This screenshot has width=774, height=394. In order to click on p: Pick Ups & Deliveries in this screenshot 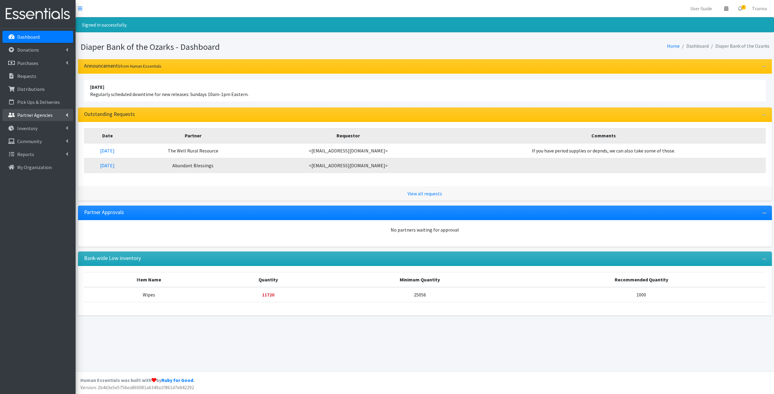, I will do `click(38, 102)`.